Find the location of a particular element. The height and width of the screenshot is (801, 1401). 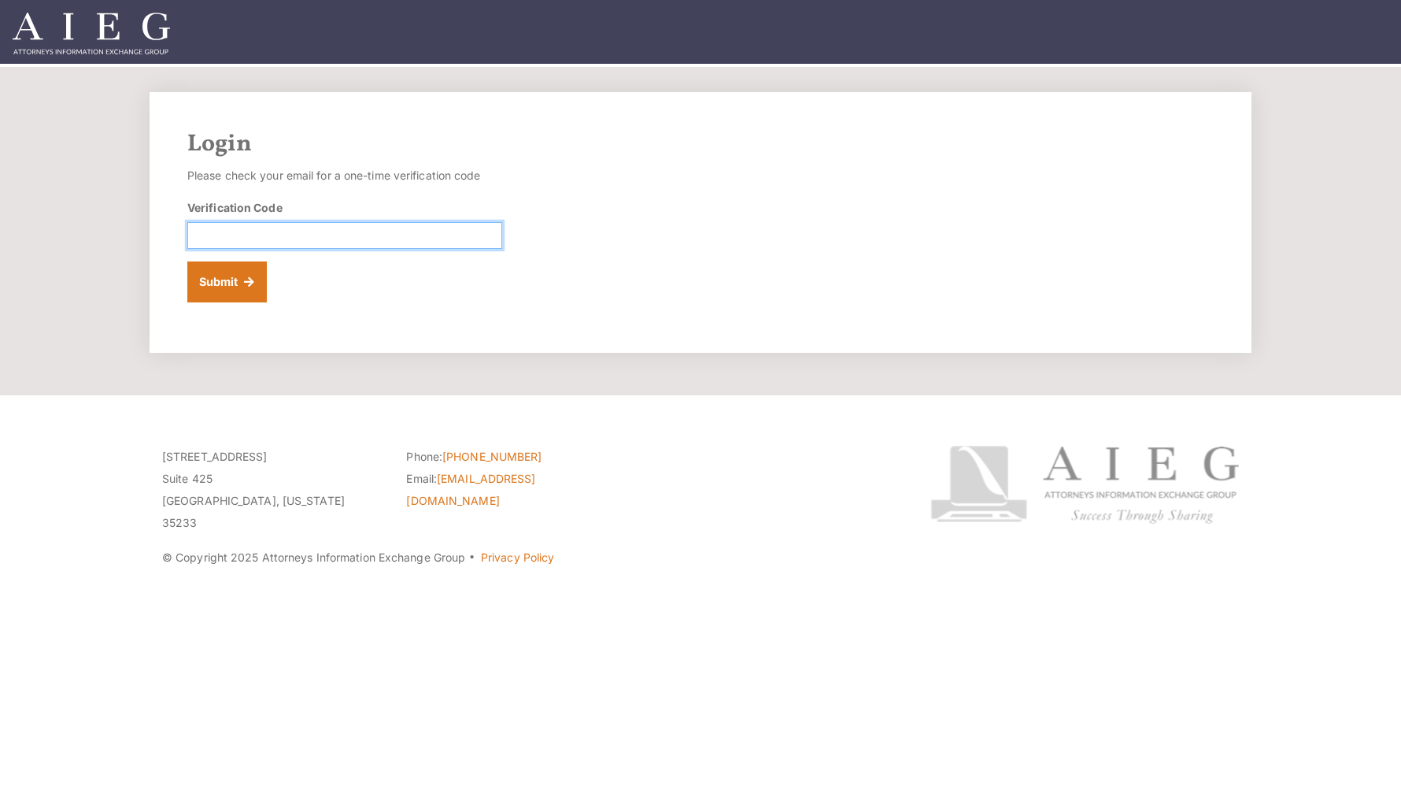

a: Privacy Policy is located at coordinates (517, 557).